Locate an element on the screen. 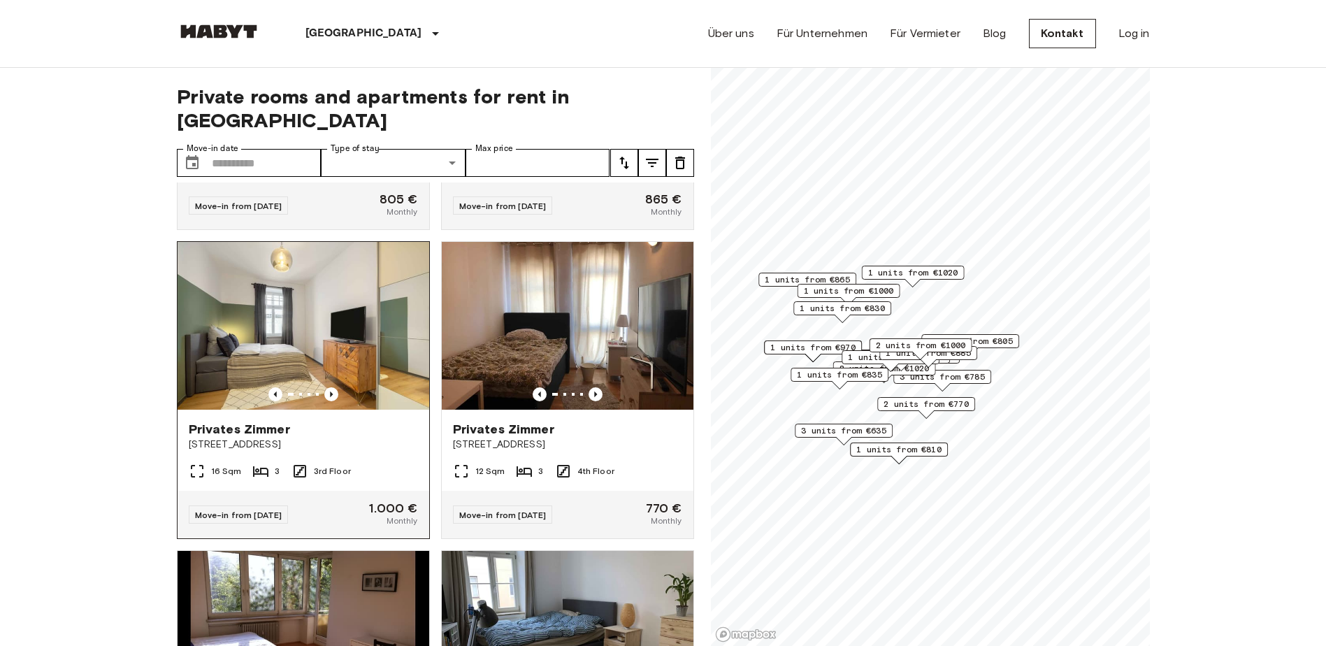  span: 1.000 € is located at coordinates (393, 508).